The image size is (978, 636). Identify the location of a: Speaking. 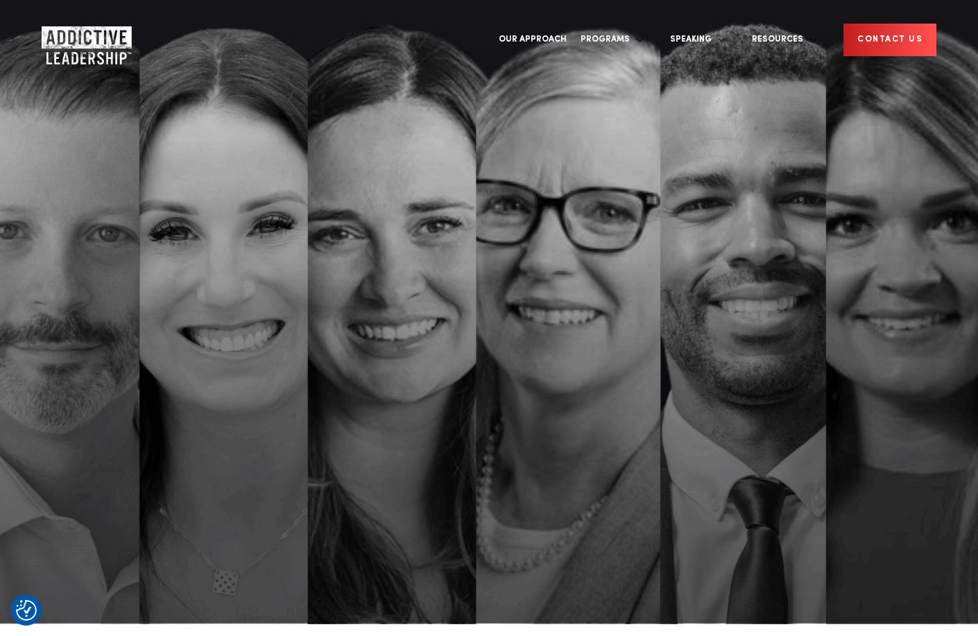
(694, 40).